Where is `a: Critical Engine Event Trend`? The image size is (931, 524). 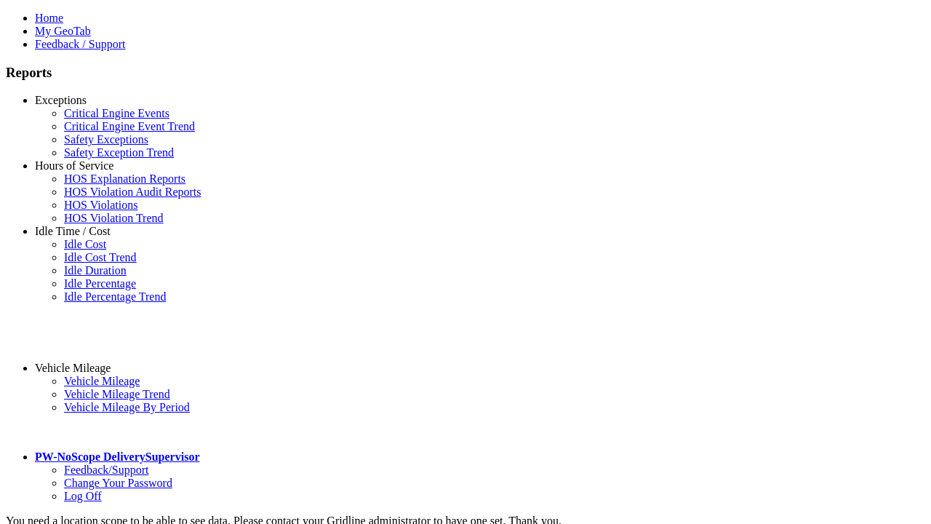
a: Critical Engine Event Trend is located at coordinates (129, 126).